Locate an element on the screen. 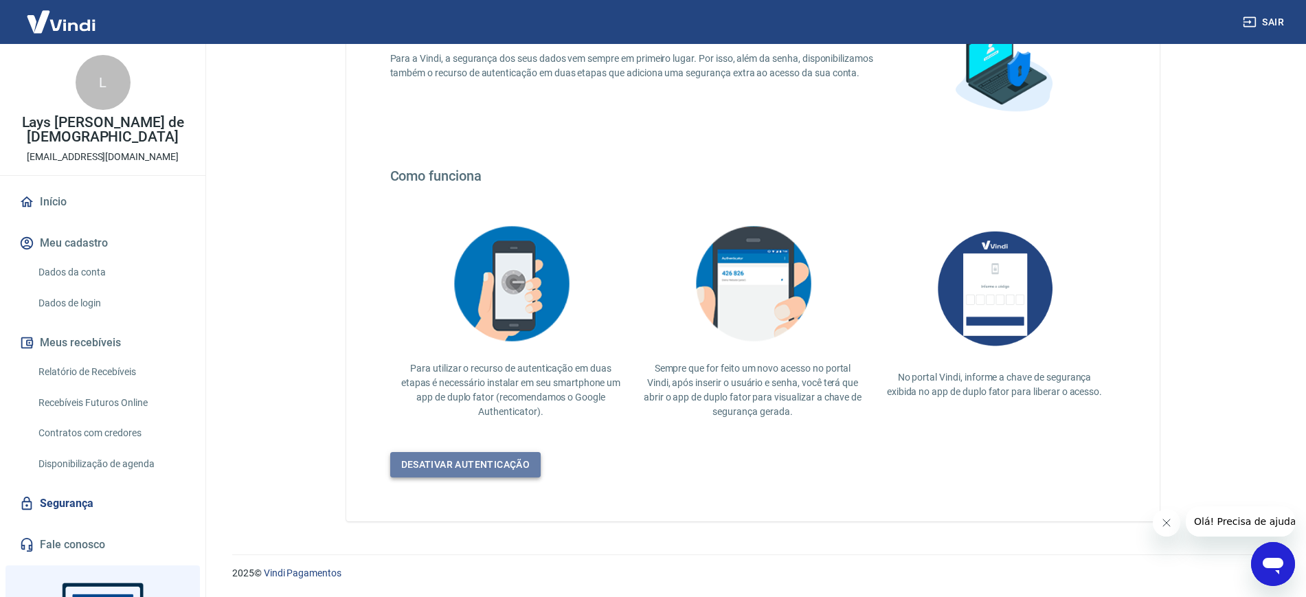 This screenshot has height=597, width=1306. h4: Como funciona is located at coordinates (753, 176).